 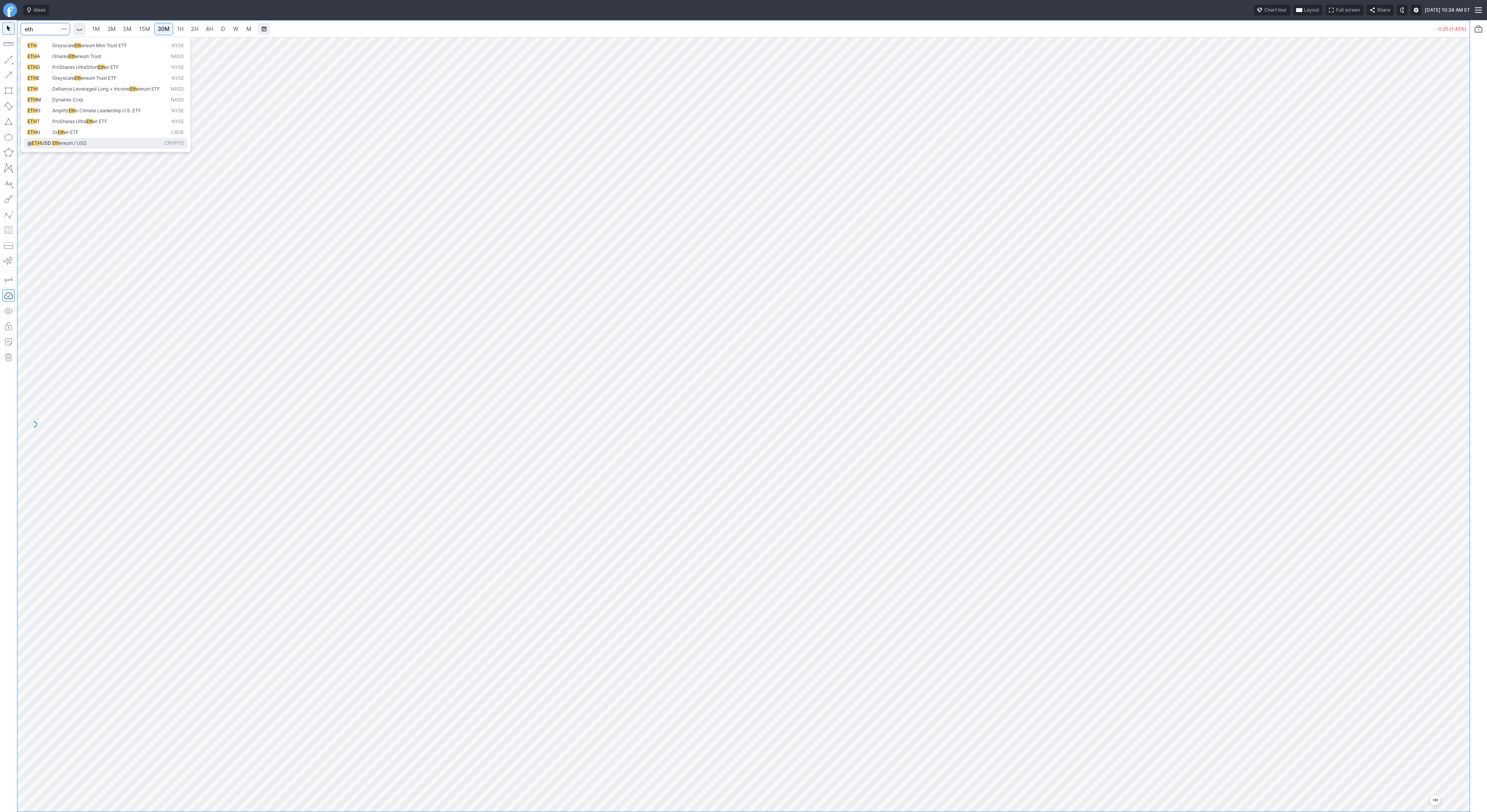 I want to click on button: Fibonacci retracements, so click(x=9, y=230).